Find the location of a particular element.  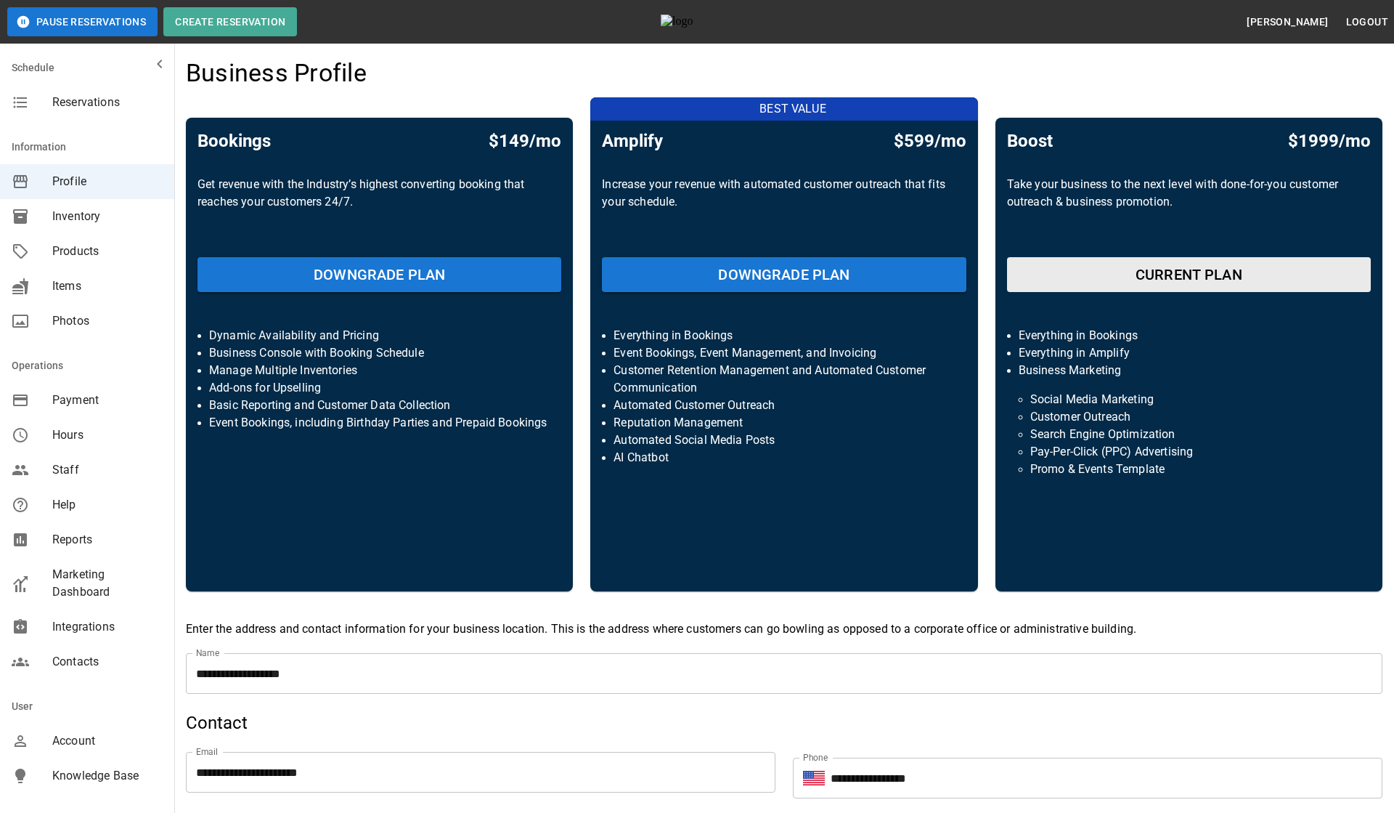

span: Photos is located at coordinates (107, 321).